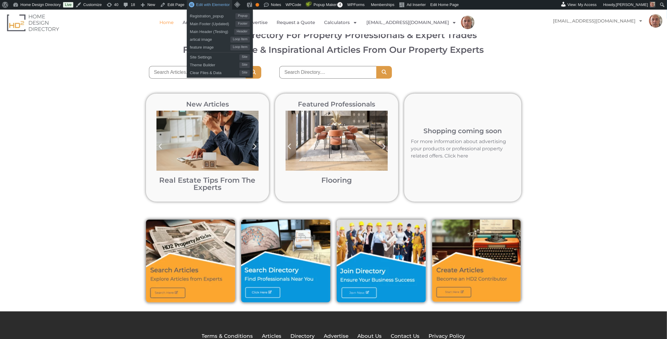 This screenshot has width=667, height=339. Describe the element at coordinates (214, 64) in the screenshot. I see `span: Theme Builder` at that location.